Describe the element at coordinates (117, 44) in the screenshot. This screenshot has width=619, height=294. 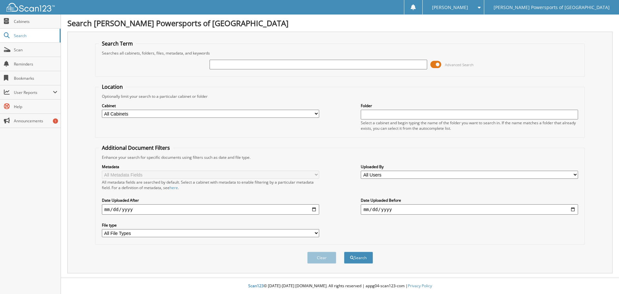
I see `legend: Search Term` at that location.